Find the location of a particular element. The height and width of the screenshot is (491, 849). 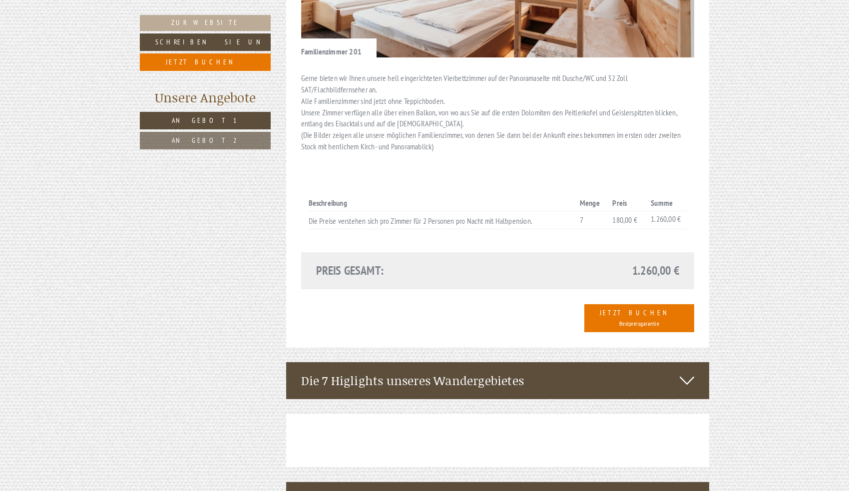

th: Preis is located at coordinates (627, 203).